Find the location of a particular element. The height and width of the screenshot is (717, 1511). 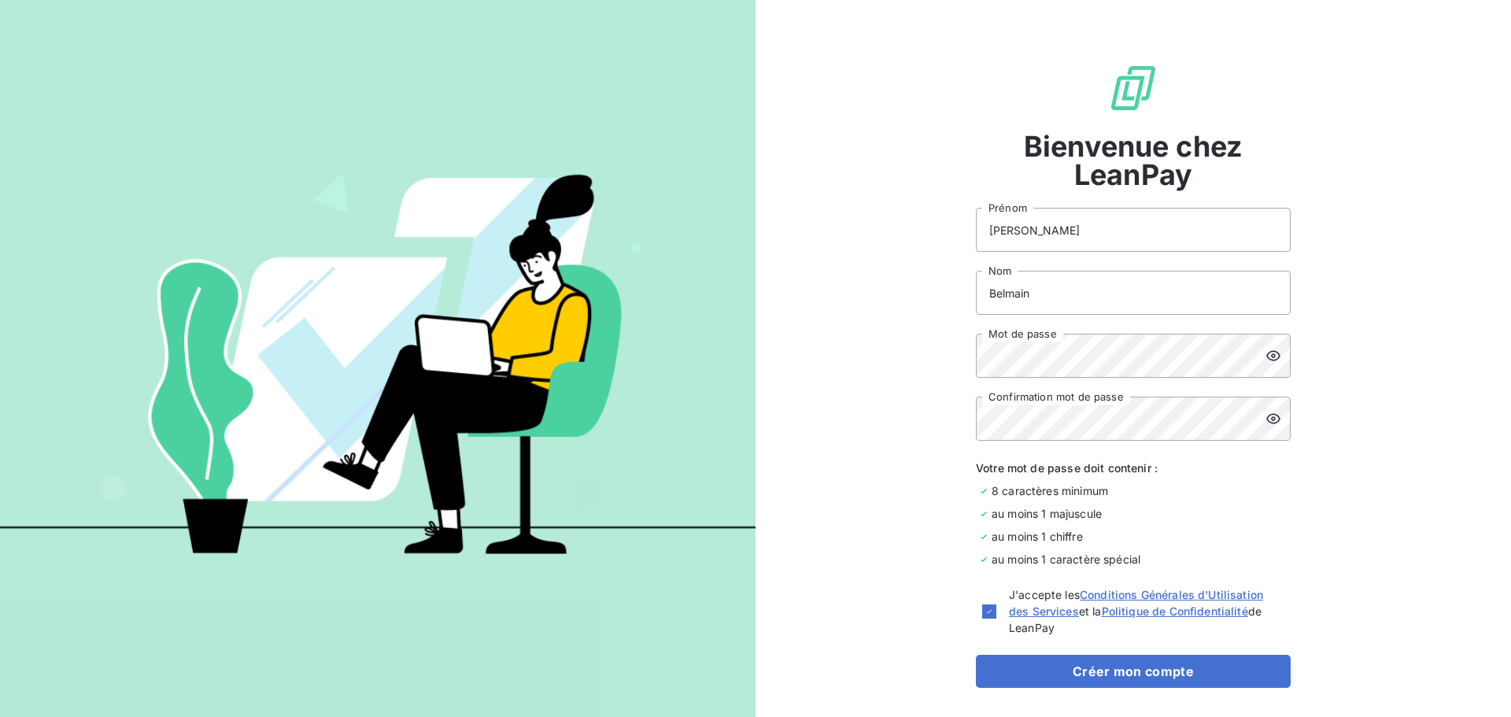

img: logo sigle is located at coordinates (1134, 88).